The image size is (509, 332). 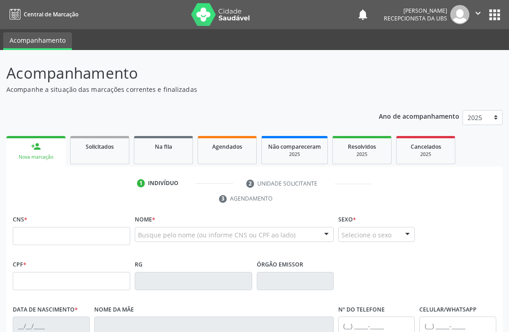 What do you see at coordinates (20, 265) in the screenshot?
I see `label: CPF` at bounding box center [20, 265].